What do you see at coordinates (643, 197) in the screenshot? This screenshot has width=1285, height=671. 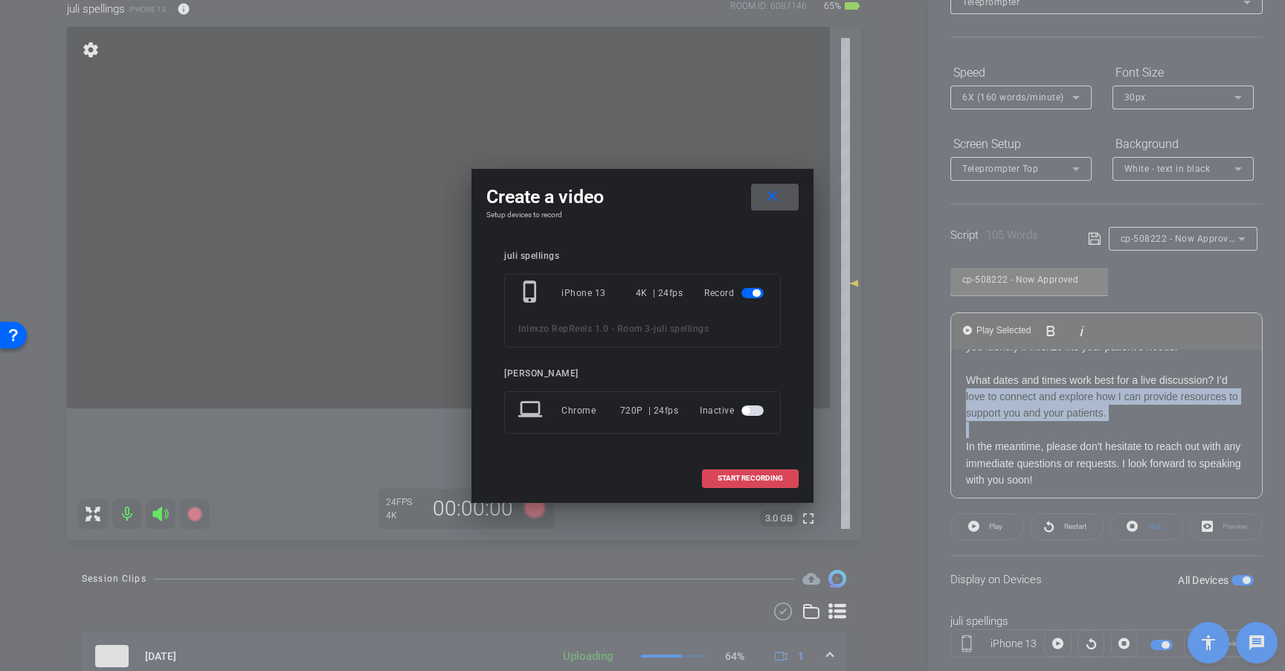 I see `div: Create a video` at bounding box center [643, 197].